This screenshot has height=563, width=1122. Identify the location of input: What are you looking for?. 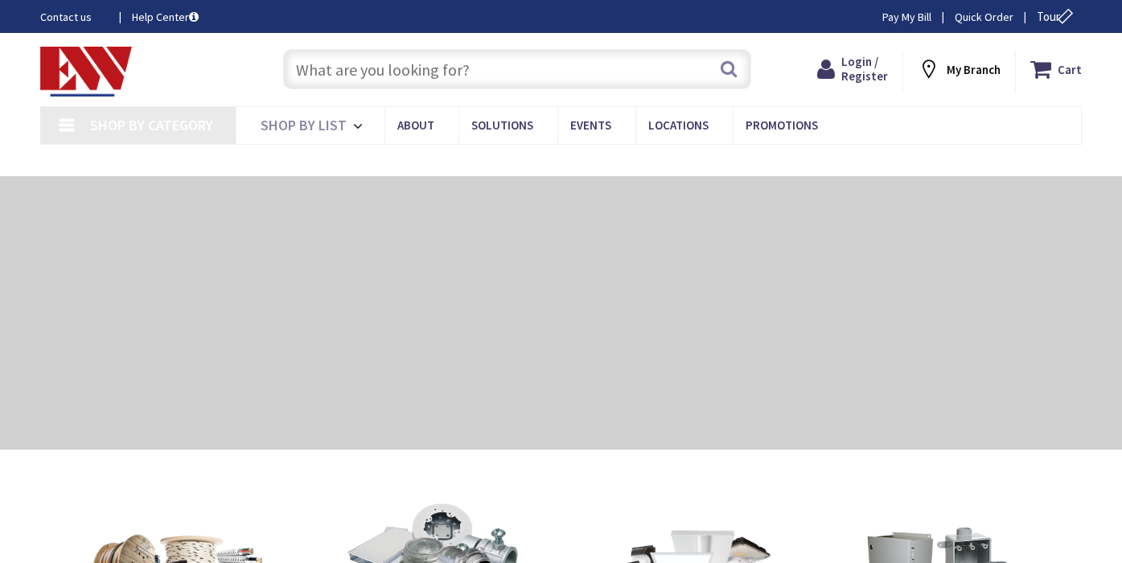
(517, 69).